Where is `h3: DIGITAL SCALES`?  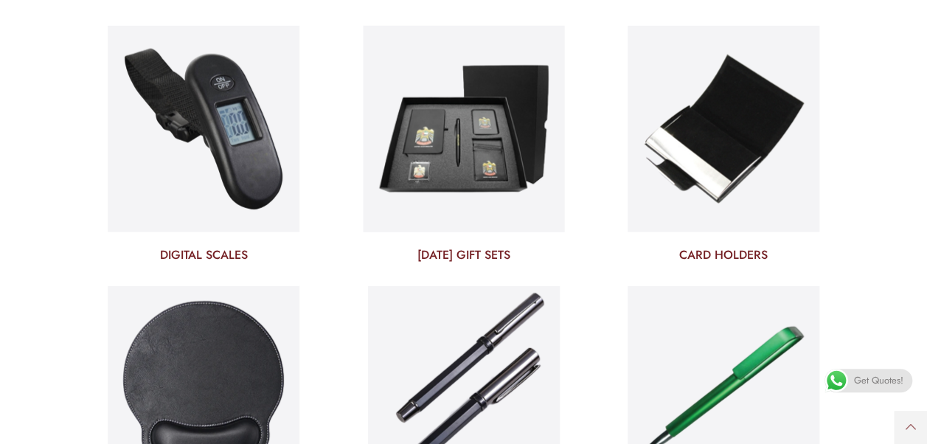 h3: DIGITAL SCALES is located at coordinates (204, 255).